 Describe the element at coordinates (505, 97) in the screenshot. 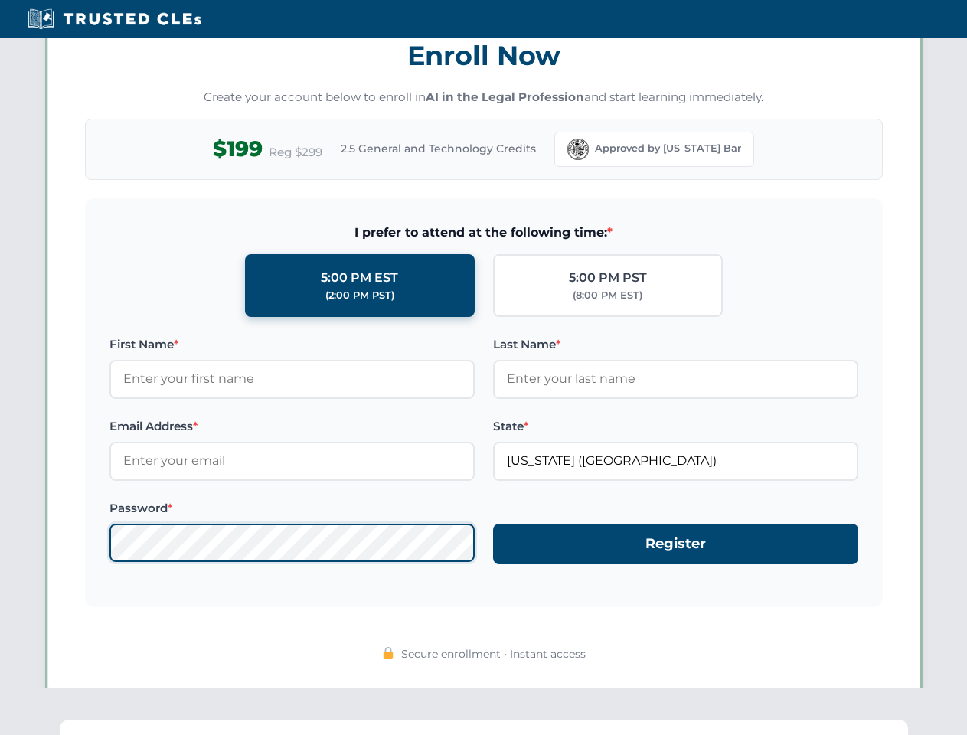

I see `strong: AI in the Legal Profession` at that location.